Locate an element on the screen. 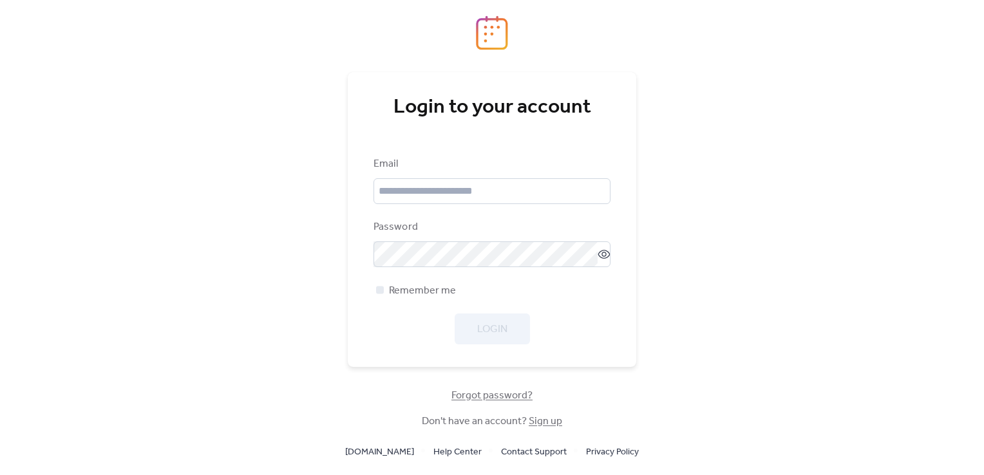 This screenshot has width=984, height=475. span: Forgot password? is located at coordinates (492, 396).